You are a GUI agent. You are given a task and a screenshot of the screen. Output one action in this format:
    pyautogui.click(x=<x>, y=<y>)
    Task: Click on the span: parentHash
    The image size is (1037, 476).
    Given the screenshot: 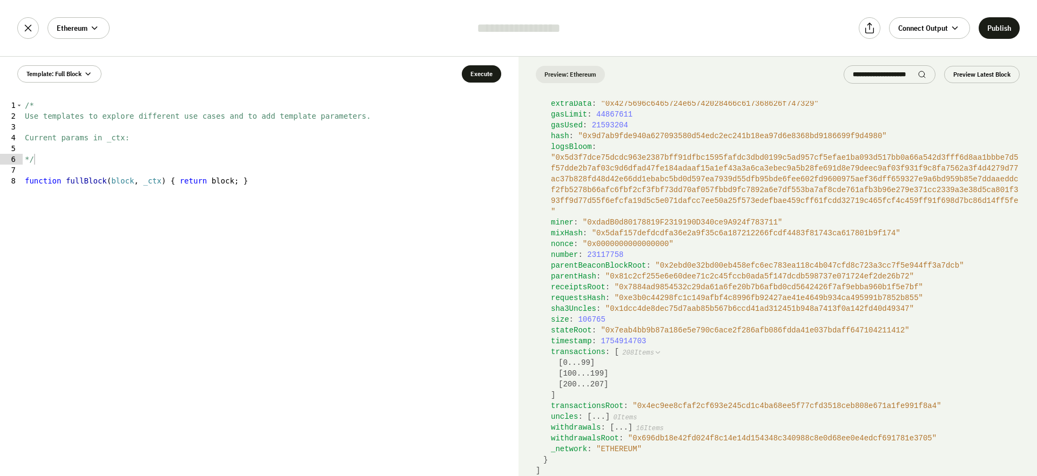 What is the action you would take?
    pyautogui.click(x=574, y=276)
    